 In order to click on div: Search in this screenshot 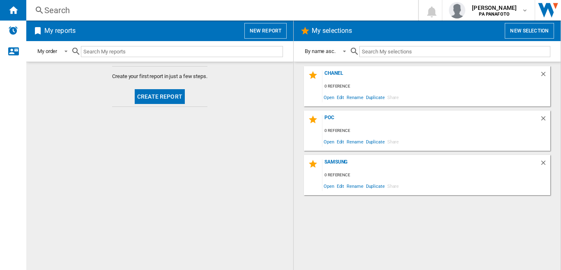, I will do `click(221, 10)`.